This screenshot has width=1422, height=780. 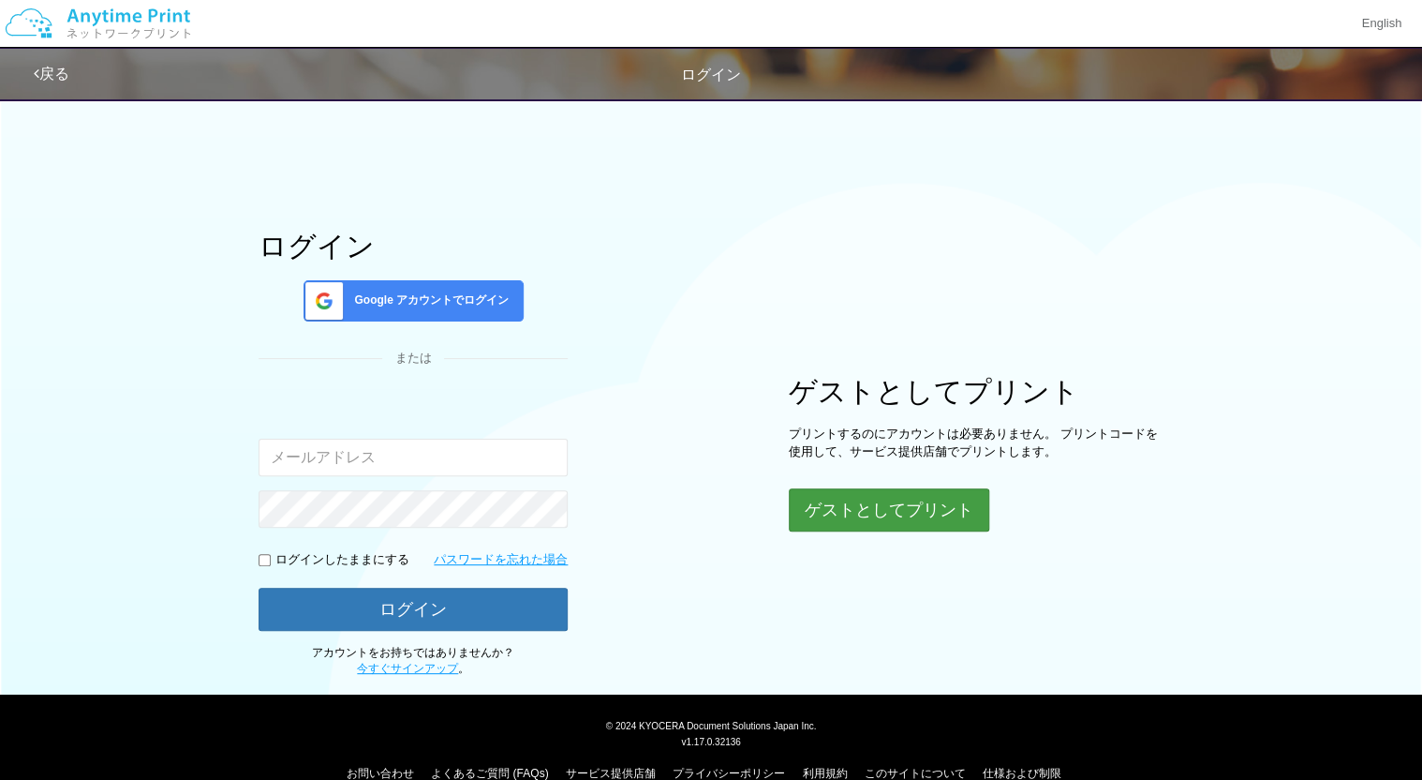 What do you see at coordinates (408, 668) in the screenshot?
I see `a: 今すぐサインアップ` at bounding box center [408, 668].